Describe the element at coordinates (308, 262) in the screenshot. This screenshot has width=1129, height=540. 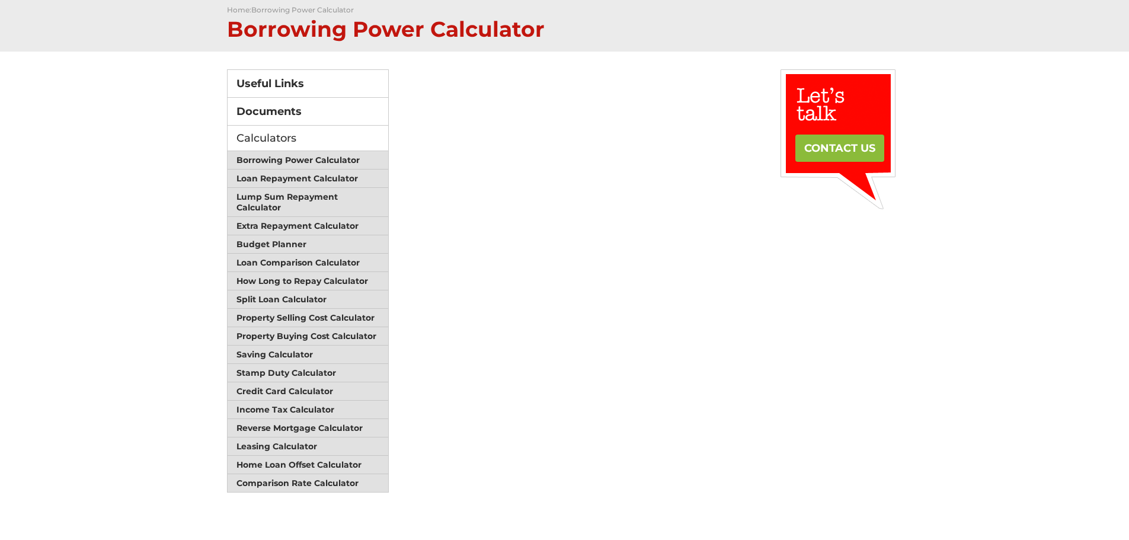
I see `a: Loan Comparison Calculator` at that location.